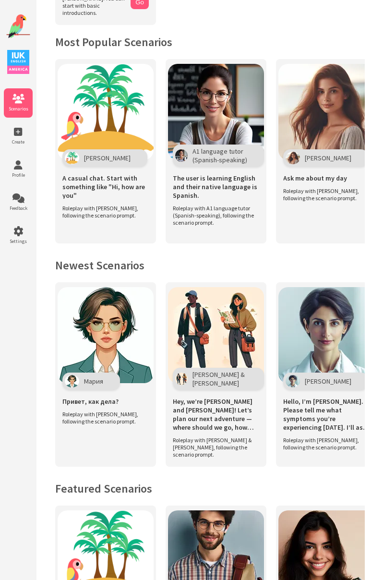 The height and width of the screenshot is (580, 384). Describe the element at coordinates (214, 215) in the screenshot. I see `span: Roleplay with A1 language tutor (Spanish-speaking), following the scenario prompt.` at that location.